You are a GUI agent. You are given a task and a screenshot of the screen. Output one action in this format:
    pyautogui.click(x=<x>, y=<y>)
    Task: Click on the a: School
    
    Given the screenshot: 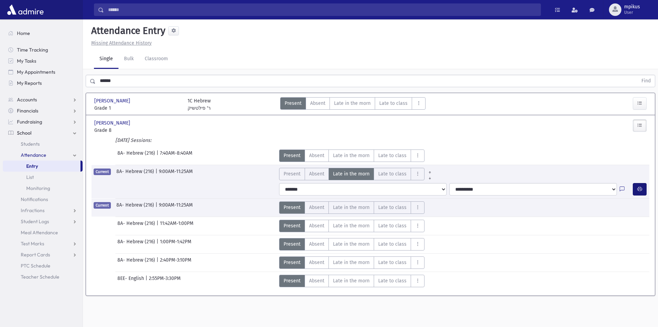 What is the action you would take?
    pyautogui.click(x=43, y=133)
    